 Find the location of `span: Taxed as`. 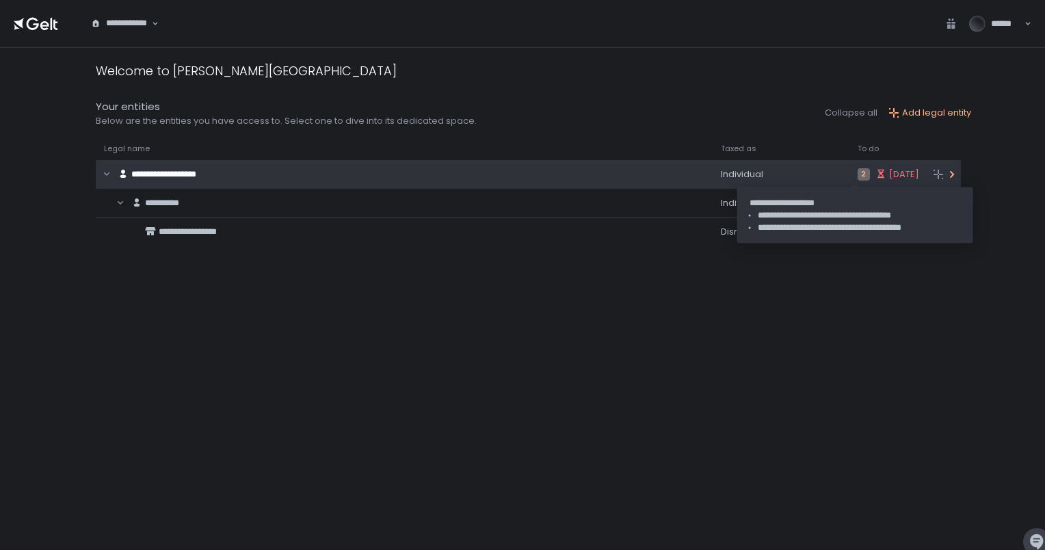

span: Taxed as is located at coordinates (739, 148).